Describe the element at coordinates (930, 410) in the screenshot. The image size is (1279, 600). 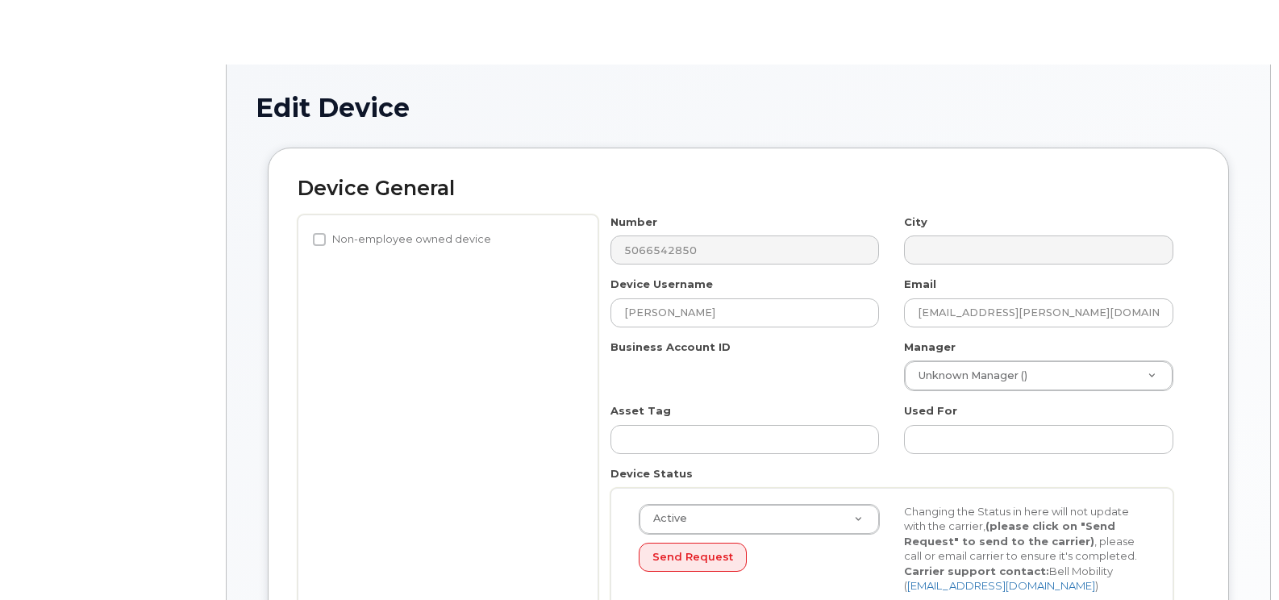
I see `label: Used For` at that location.